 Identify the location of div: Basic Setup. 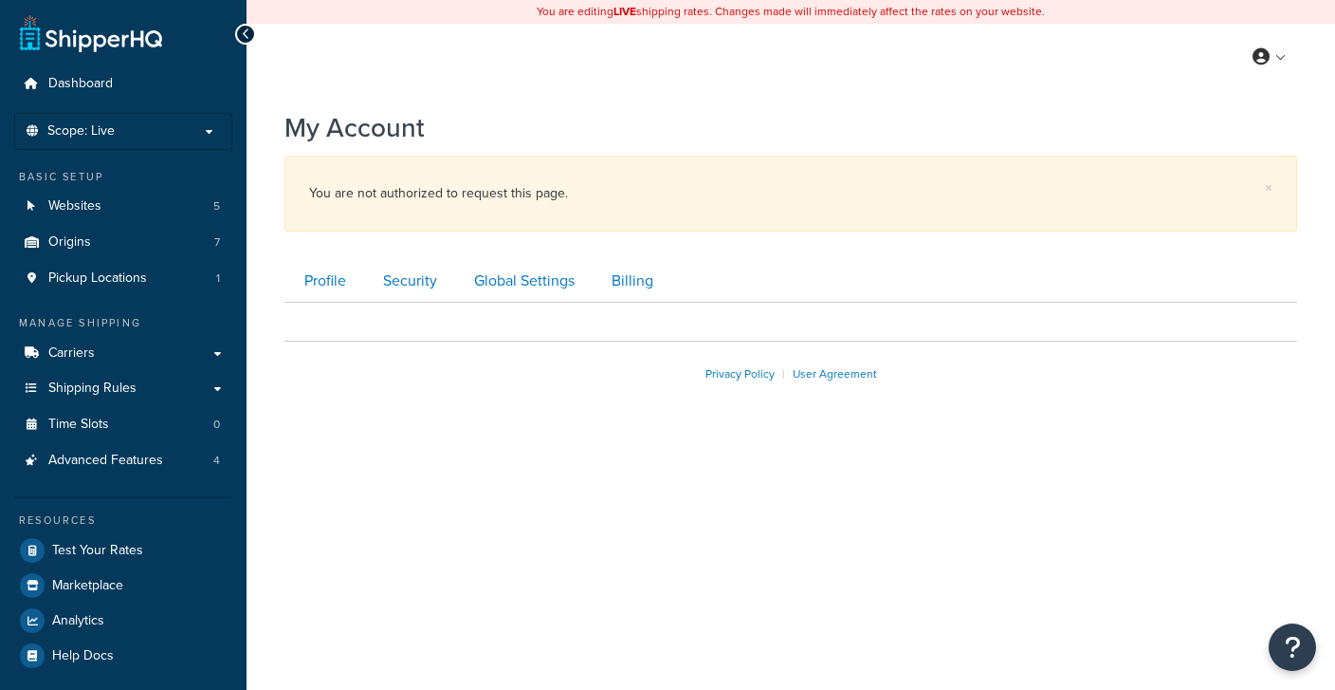
(123, 176).